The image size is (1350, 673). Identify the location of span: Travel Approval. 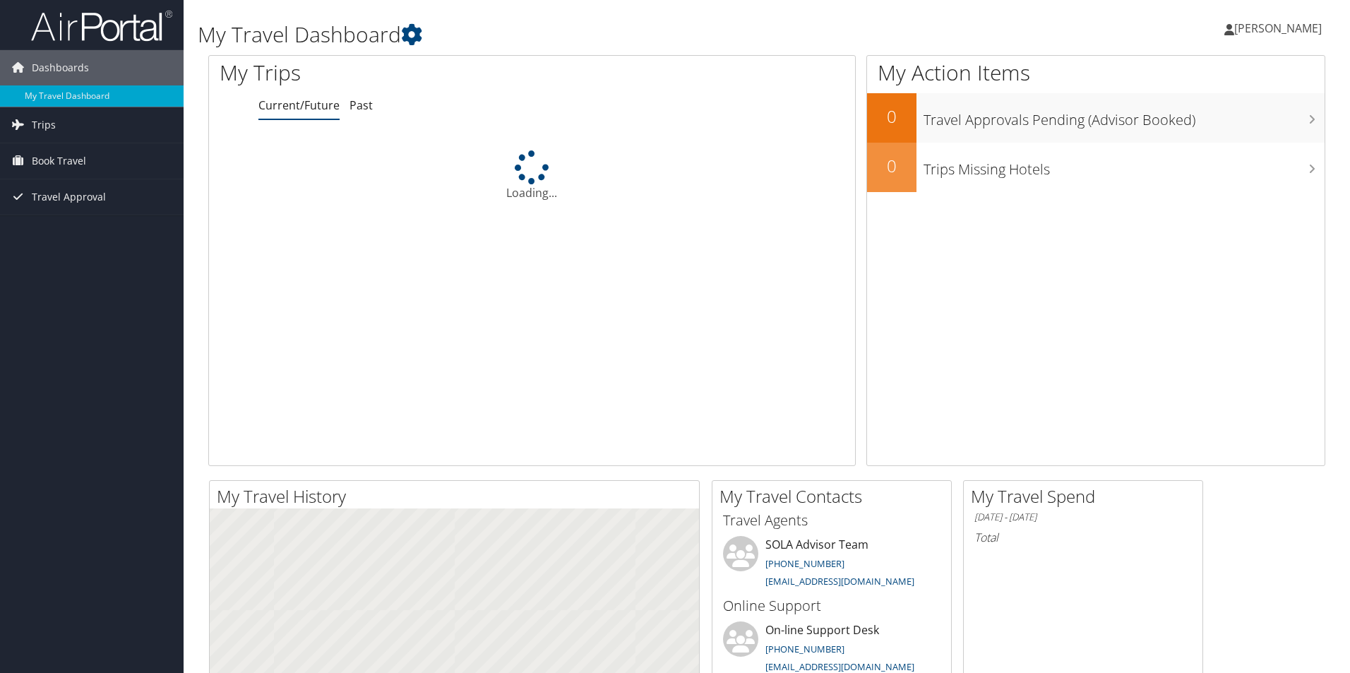
(69, 197).